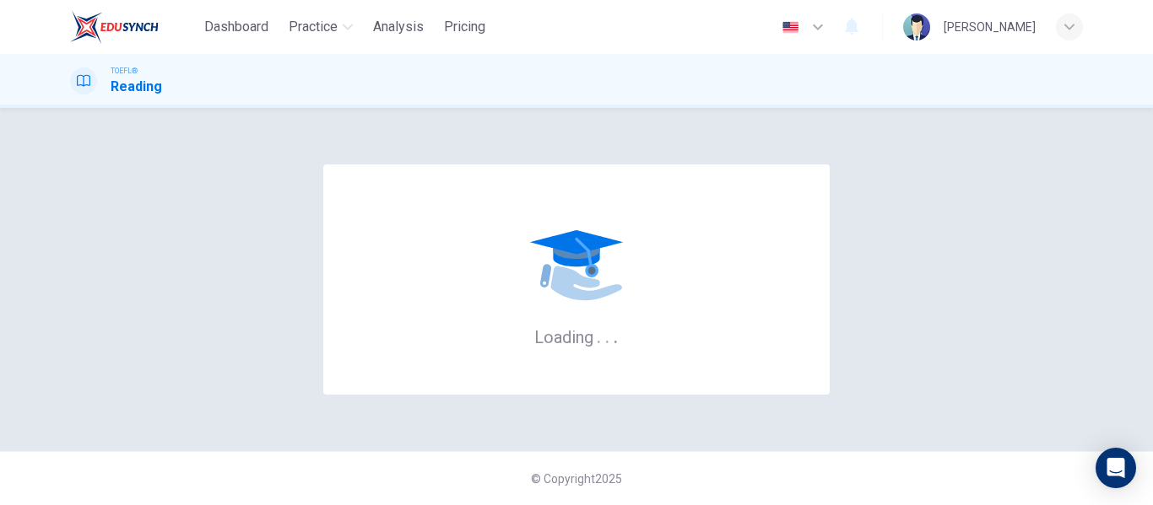  Describe the element at coordinates (236, 27) in the screenshot. I see `span: Dashboard` at that location.